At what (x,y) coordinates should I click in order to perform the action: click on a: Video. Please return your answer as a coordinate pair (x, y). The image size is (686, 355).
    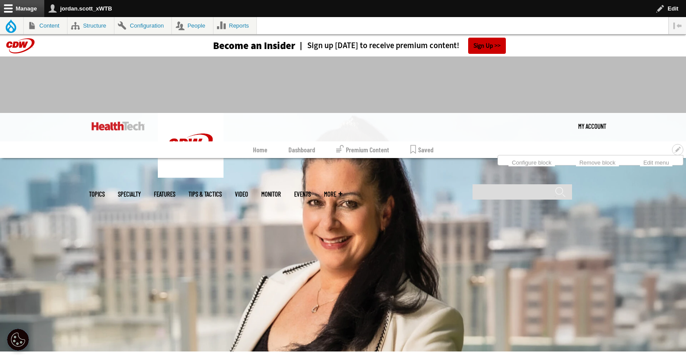
    Looking at the image, I should click on (241, 194).